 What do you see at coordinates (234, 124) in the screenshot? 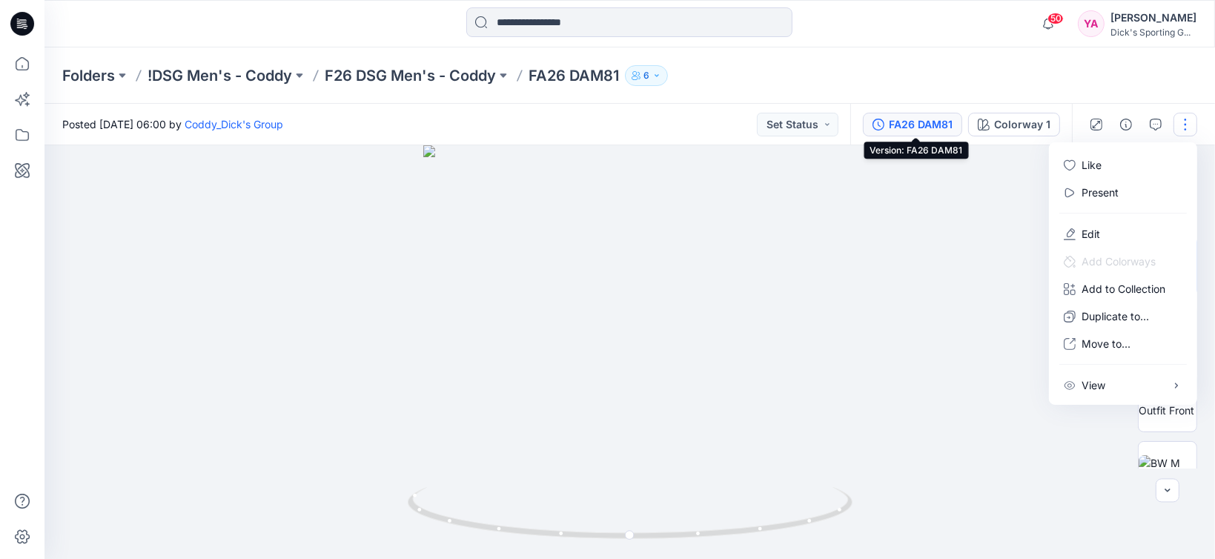
I see `a: Coddy_Dick's Group` at bounding box center [234, 124].